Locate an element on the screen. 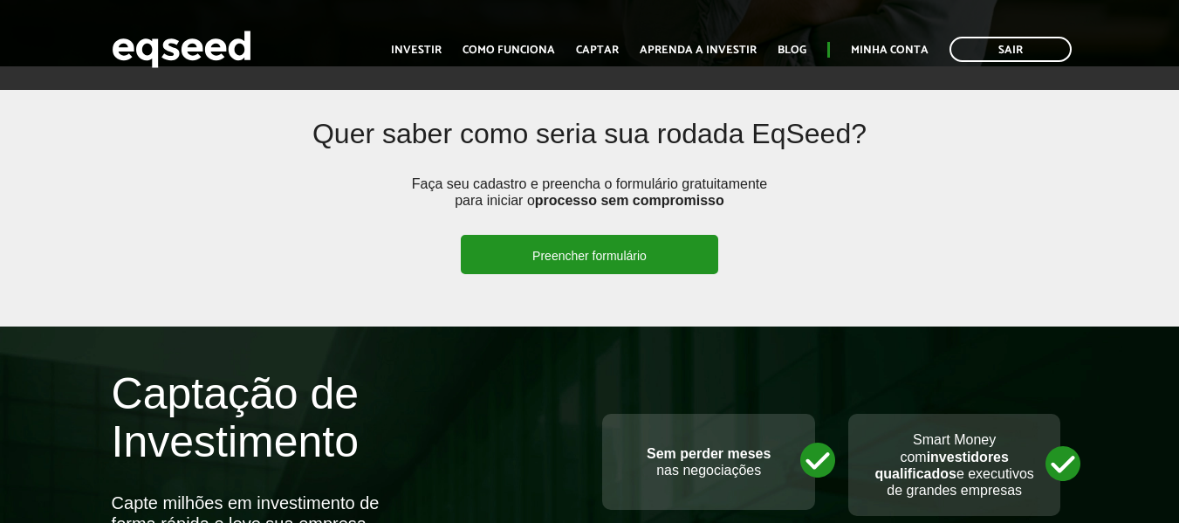 The width and height of the screenshot is (1179, 523). p: nas negociações is located at coordinates (708, 462).